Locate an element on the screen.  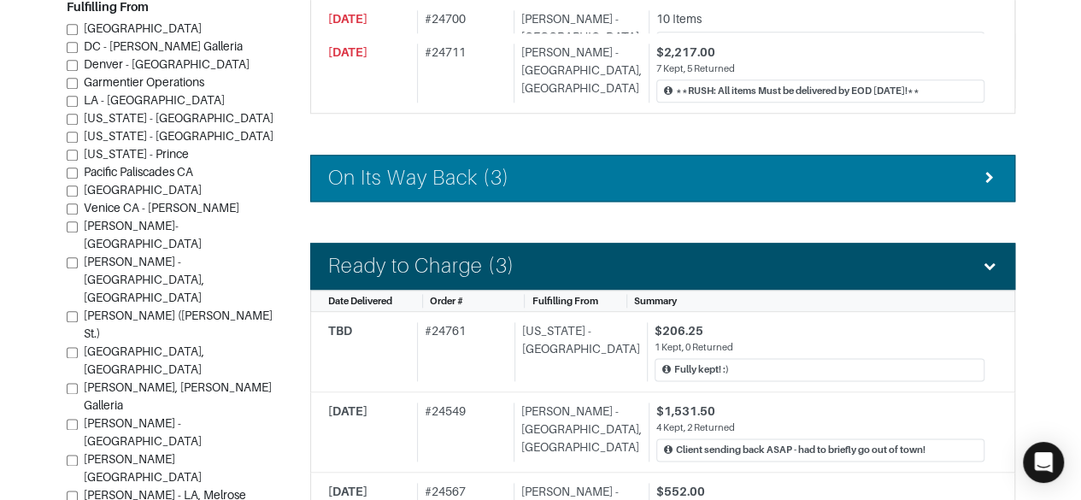
div: # 24711 is located at coordinates (461, 73).